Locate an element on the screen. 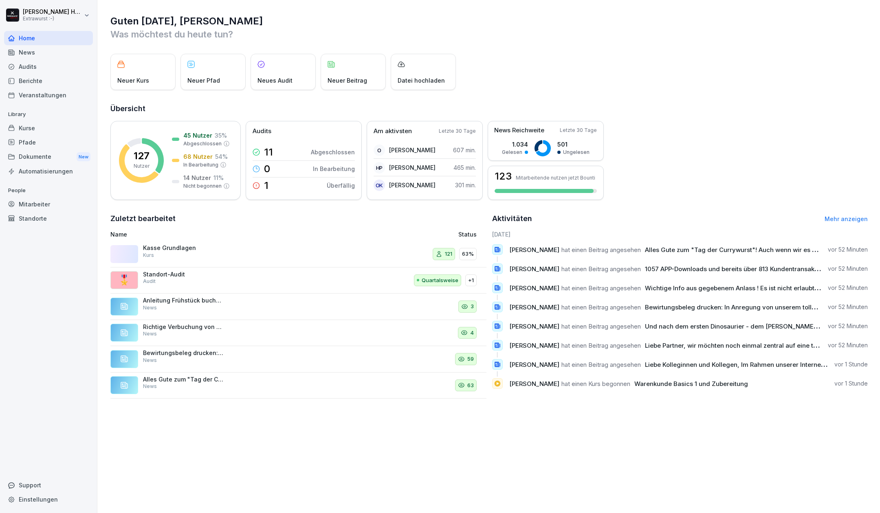  div: Standorte is located at coordinates (48, 218).